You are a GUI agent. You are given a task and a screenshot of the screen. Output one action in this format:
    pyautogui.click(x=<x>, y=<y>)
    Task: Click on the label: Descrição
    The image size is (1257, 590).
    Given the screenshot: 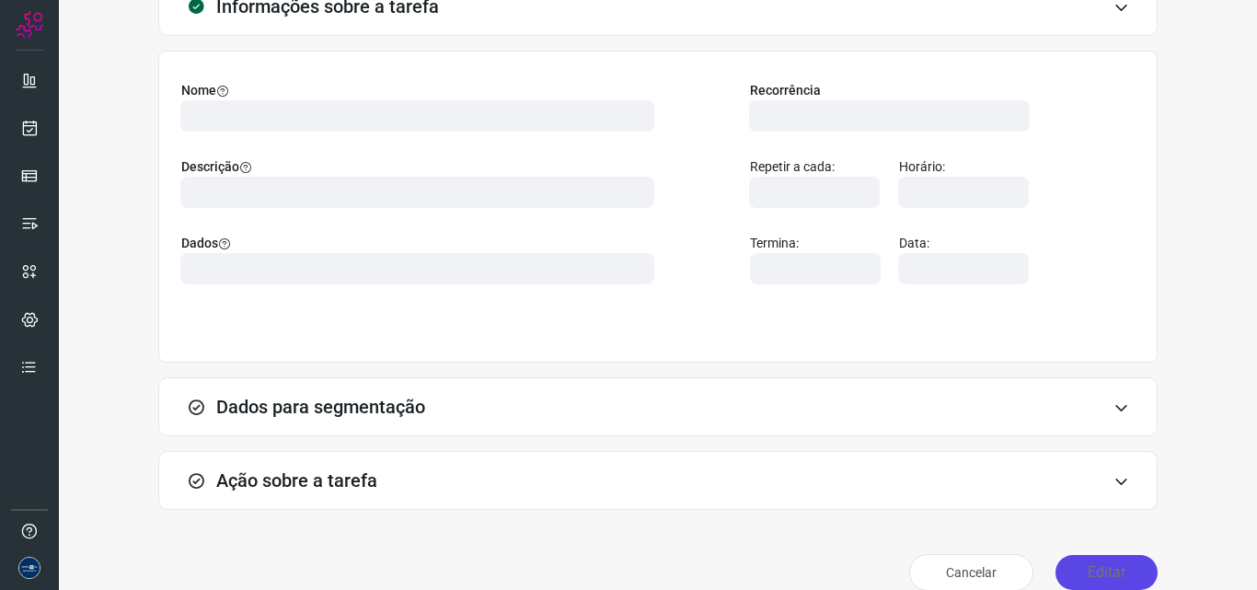 What is the action you would take?
    pyautogui.click(x=420, y=167)
    